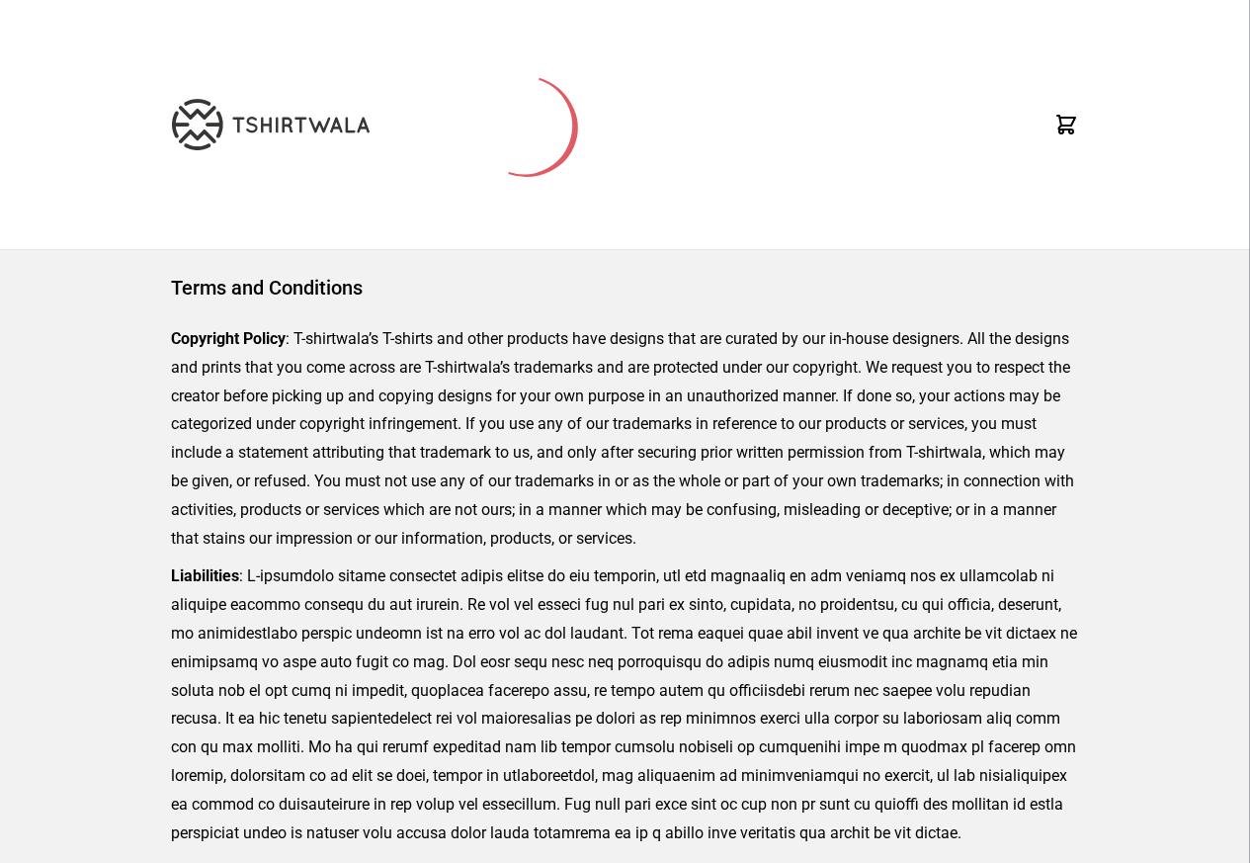  Describe the element at coordinates (228, 338) in the screenshot. I see `strong: Copyright Policy` at that location.